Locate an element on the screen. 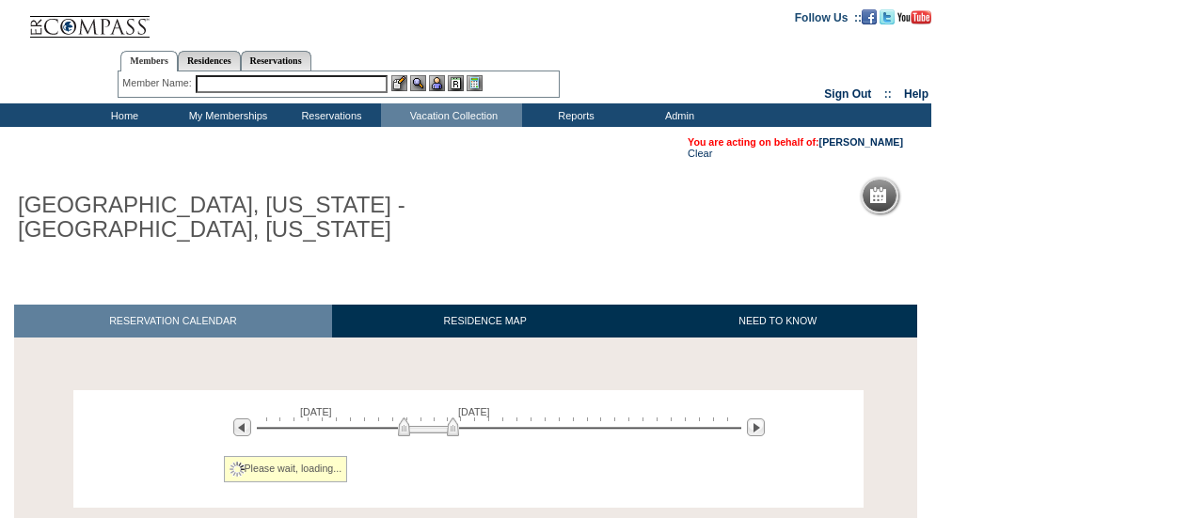 This screenshot has width=1190, height=518. td: Reservations is located at coordinates (329, 115).